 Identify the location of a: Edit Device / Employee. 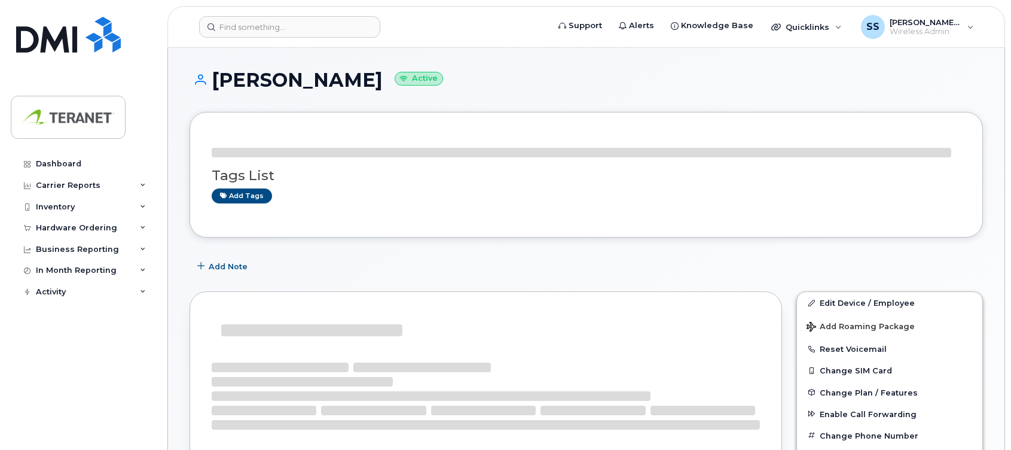
(890, 302).